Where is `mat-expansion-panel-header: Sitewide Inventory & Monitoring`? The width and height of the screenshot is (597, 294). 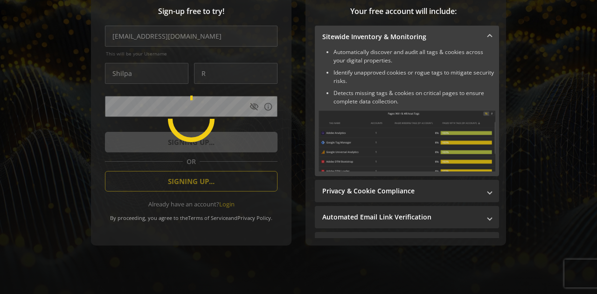 mat-expansion-panel-header: Sitewide Inventory & Monitoring is located at coordinates (406, 37).